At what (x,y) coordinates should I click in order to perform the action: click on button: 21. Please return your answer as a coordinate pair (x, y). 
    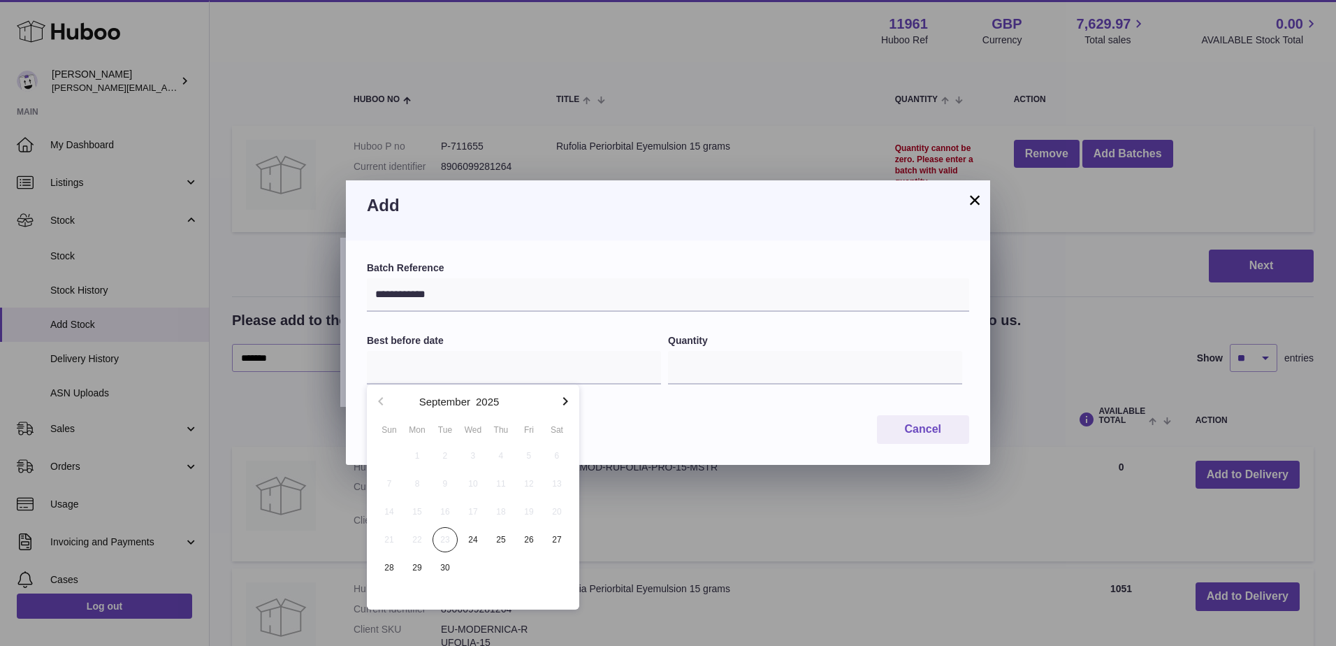
    Looking at the image, I should click on (389, 539).